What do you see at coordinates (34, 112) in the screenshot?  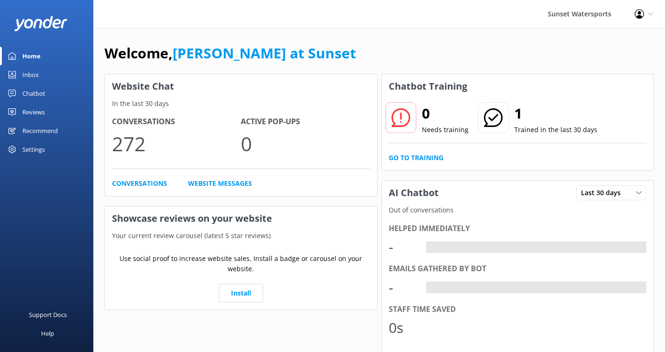 I see `div: Reviews` at bounding box center [34, 112].